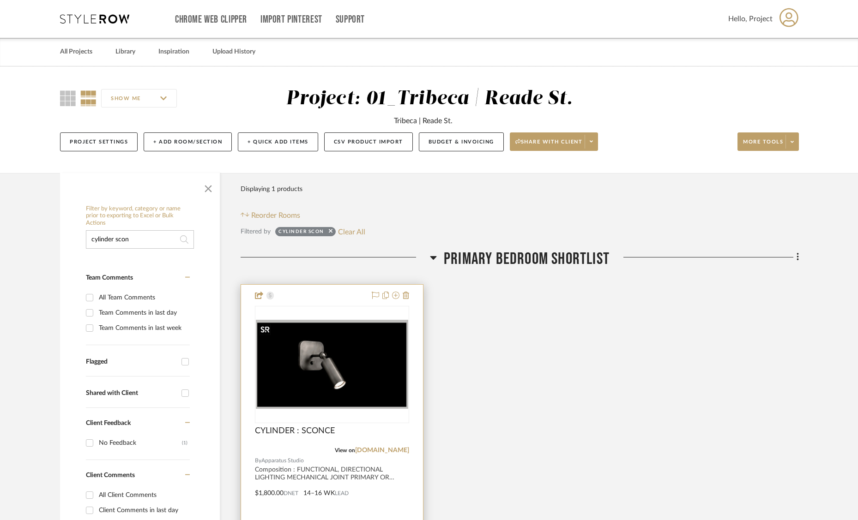 The height and width of the screenshot is (520, 858). I want to click on span: Client Feedback, so click(108, 423).